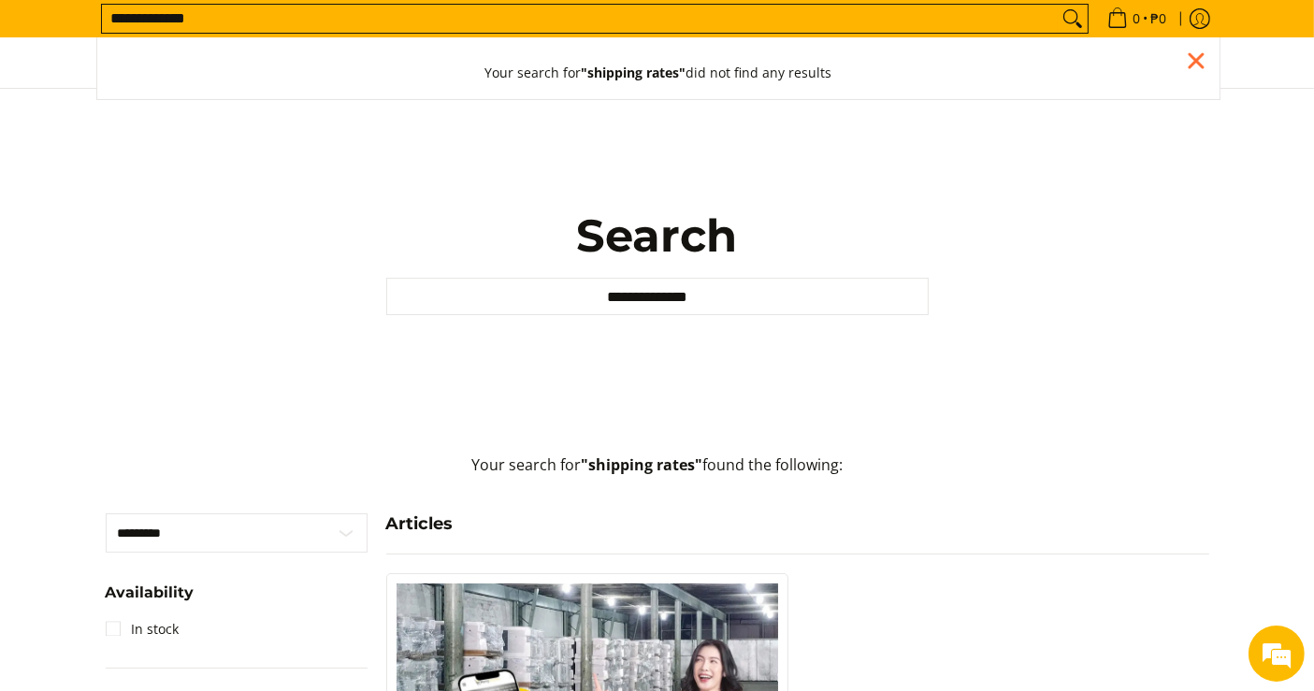  What do you see at coordinates (1137, 19) in the screenshot?
I see `span: 0` at bounding box center [1137, 19].